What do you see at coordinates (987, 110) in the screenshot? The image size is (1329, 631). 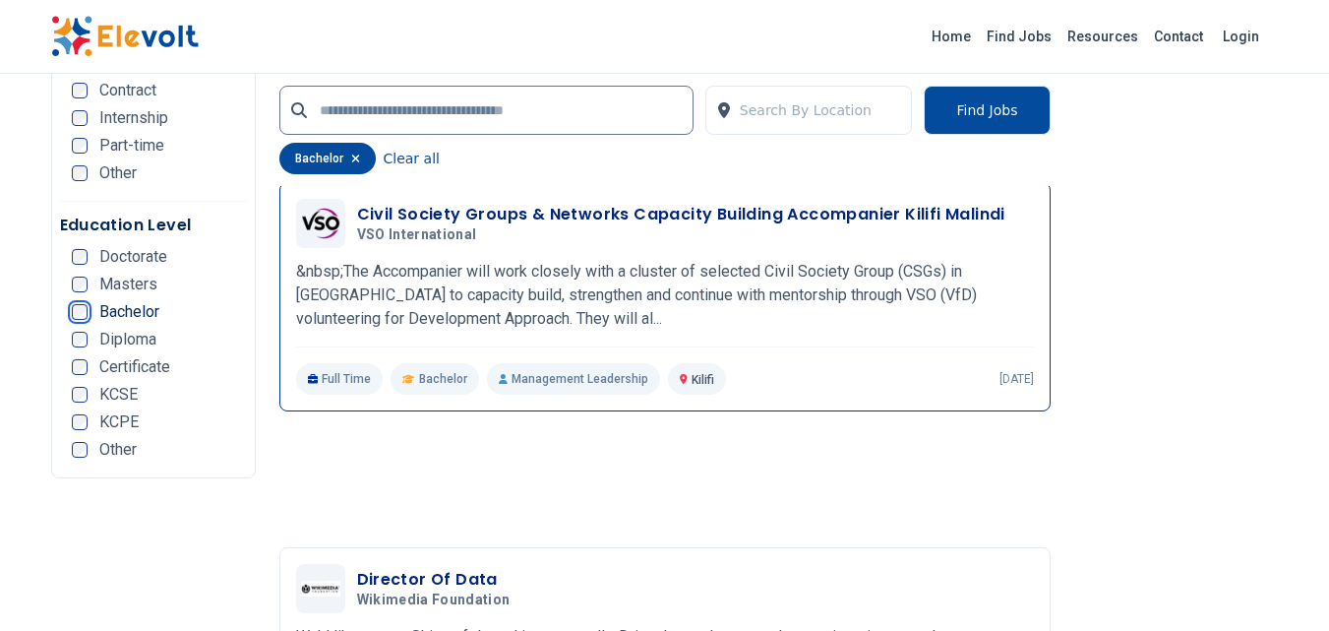 I see `button: Find Jobs` at bounding box center [987, 110].